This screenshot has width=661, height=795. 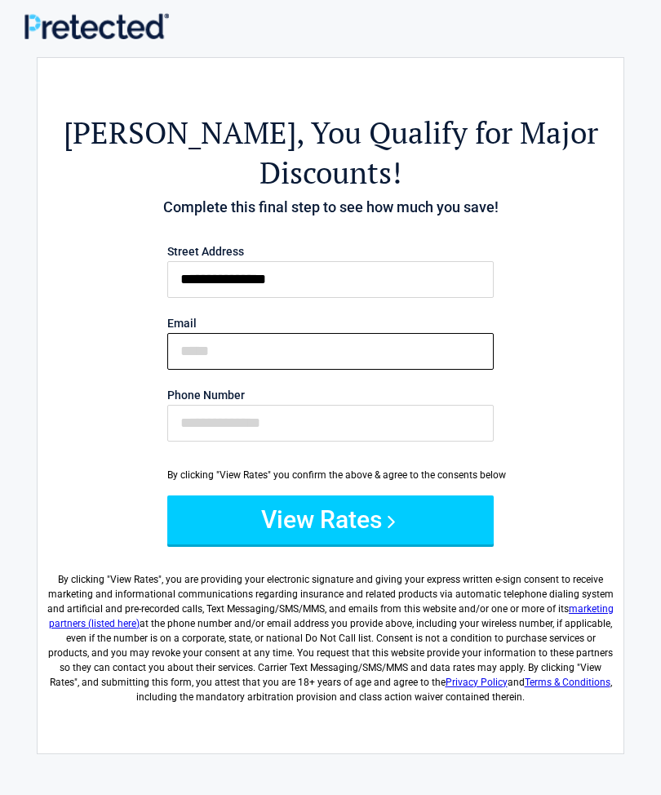 I want to click on h2: , You Qualify for Major Discounts!, so click(x=331, y=153).